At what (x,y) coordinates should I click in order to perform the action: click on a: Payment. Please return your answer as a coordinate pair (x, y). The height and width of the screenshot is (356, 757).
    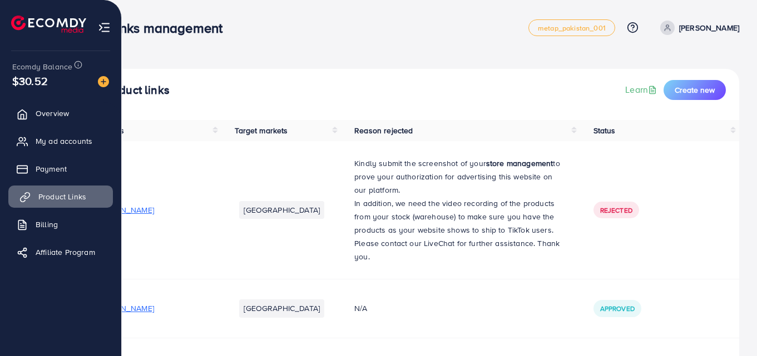
    Looking at the image, I should click on (61, 169).